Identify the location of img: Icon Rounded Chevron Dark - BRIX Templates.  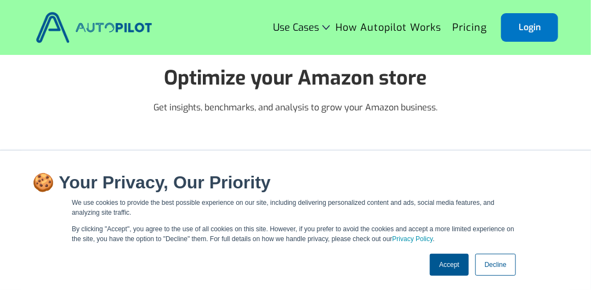
(326, 27).